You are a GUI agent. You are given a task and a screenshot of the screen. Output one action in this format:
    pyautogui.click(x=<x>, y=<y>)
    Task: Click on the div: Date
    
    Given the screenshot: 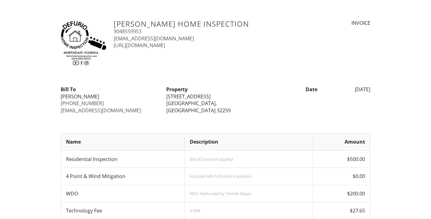 What is the action you would take?
    pyautogui.click(x=295, y=89)
    